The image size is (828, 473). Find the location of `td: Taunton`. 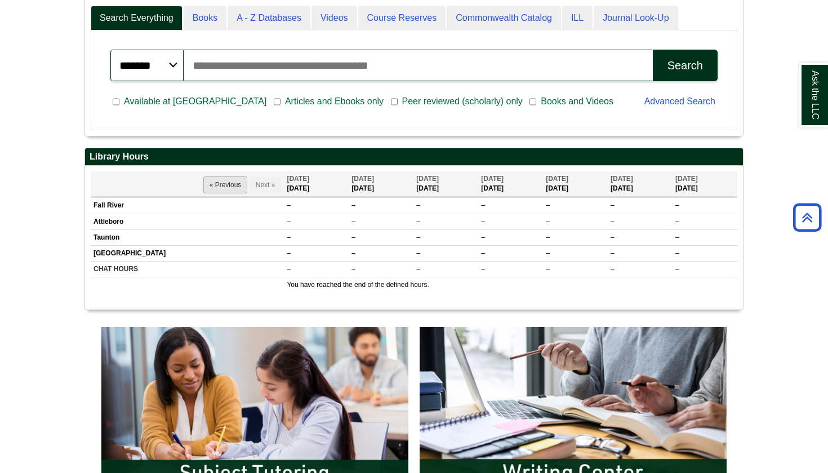

td: Taunton is located at coordinates (187, 237).